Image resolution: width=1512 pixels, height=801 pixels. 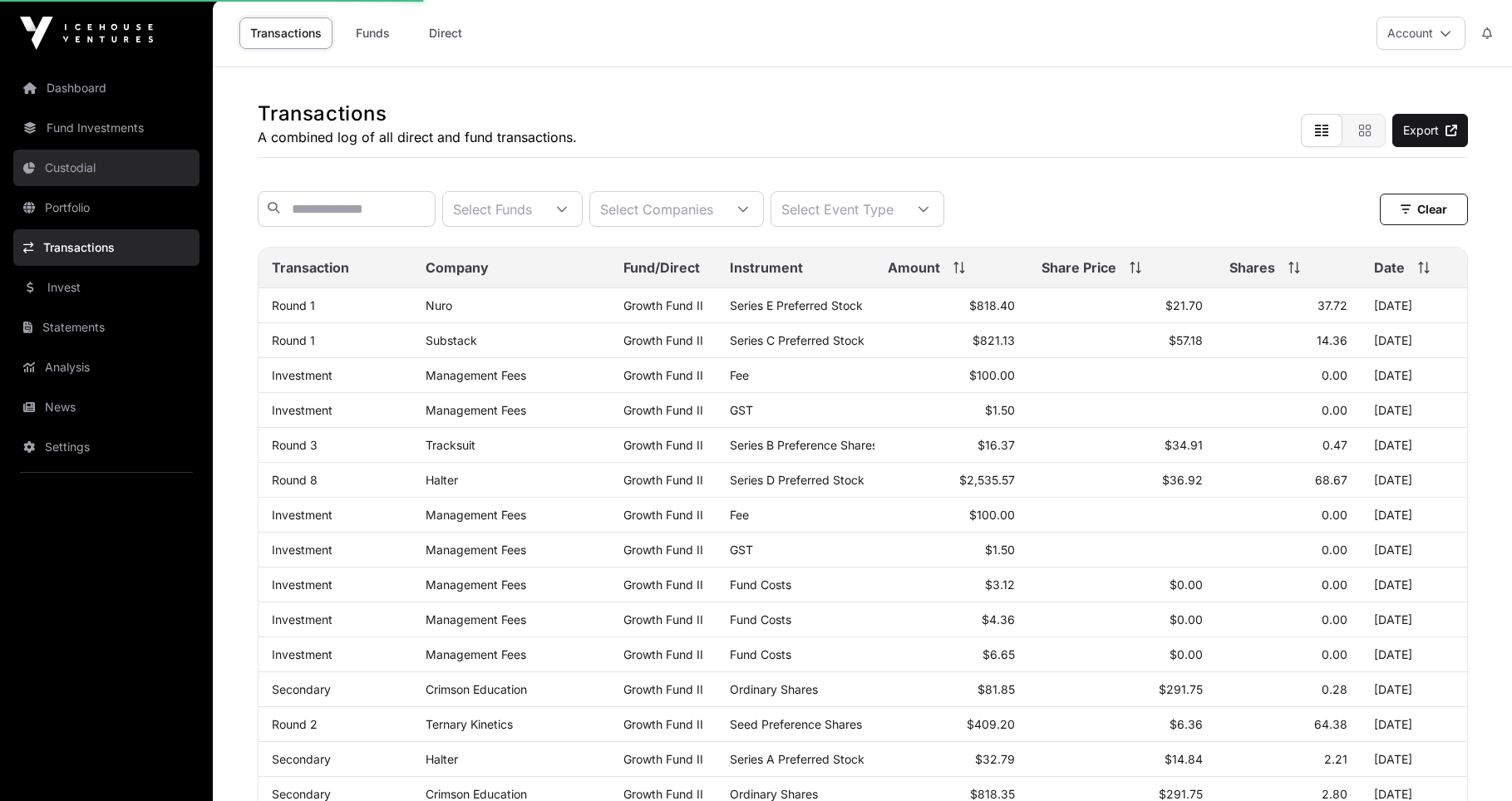 I want to click on a: Settings, so click(x=107, y=447).